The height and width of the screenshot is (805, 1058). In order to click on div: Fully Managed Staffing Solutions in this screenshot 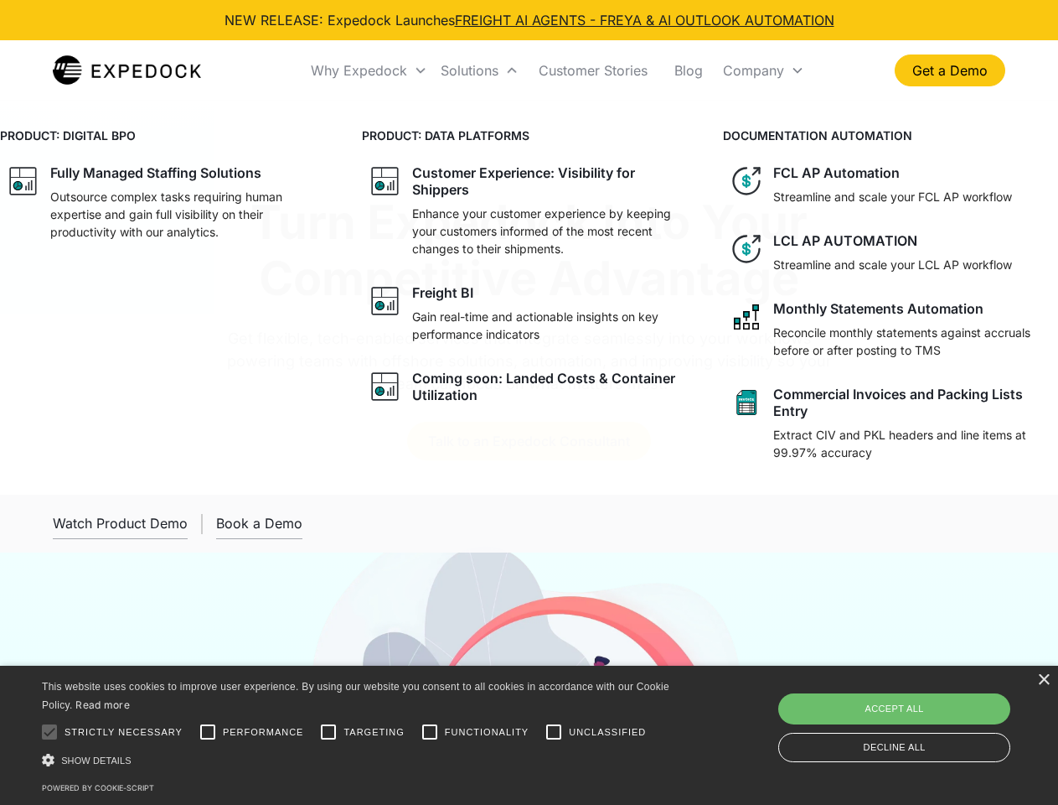, I will do `click(156, 173)`.